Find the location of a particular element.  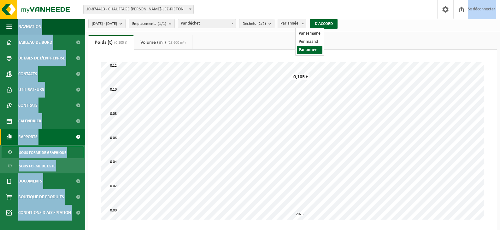

font: D'ACCORD is located at coordinates (323, 24).